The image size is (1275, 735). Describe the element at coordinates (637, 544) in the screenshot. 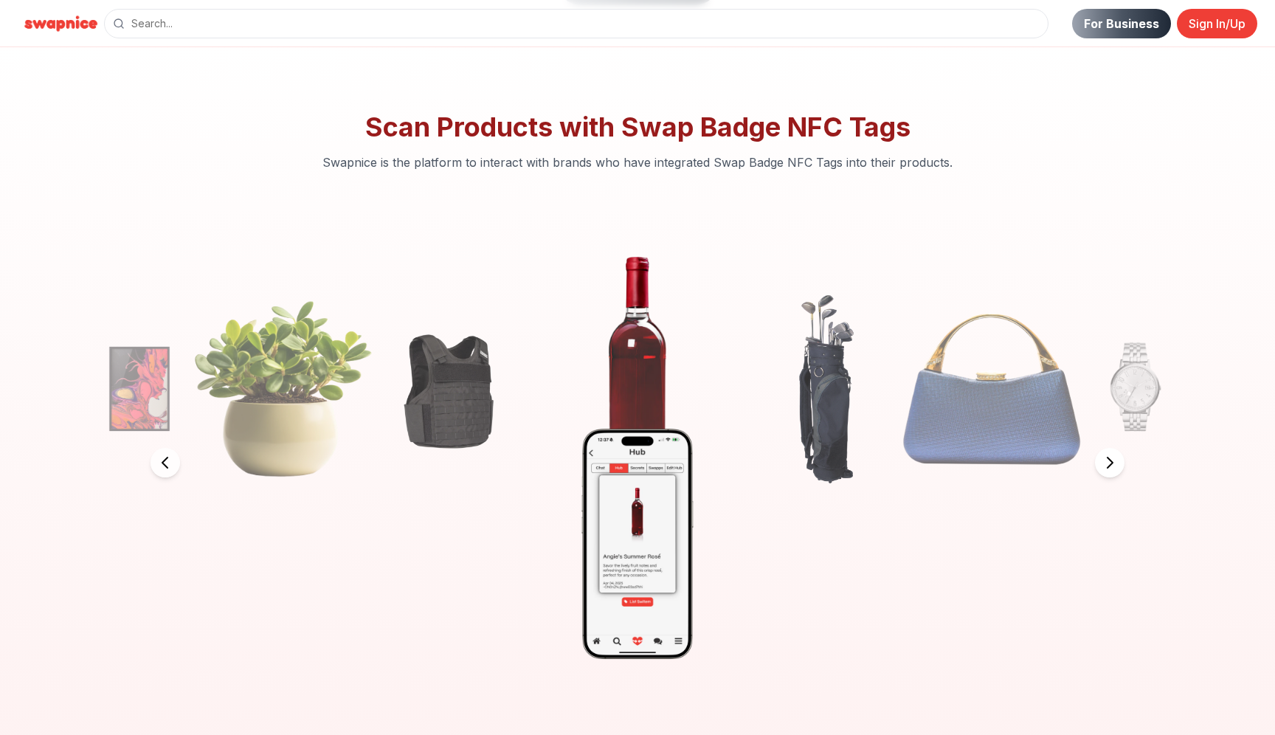

I see `img: wine upgraded by Swapnice` at that location.